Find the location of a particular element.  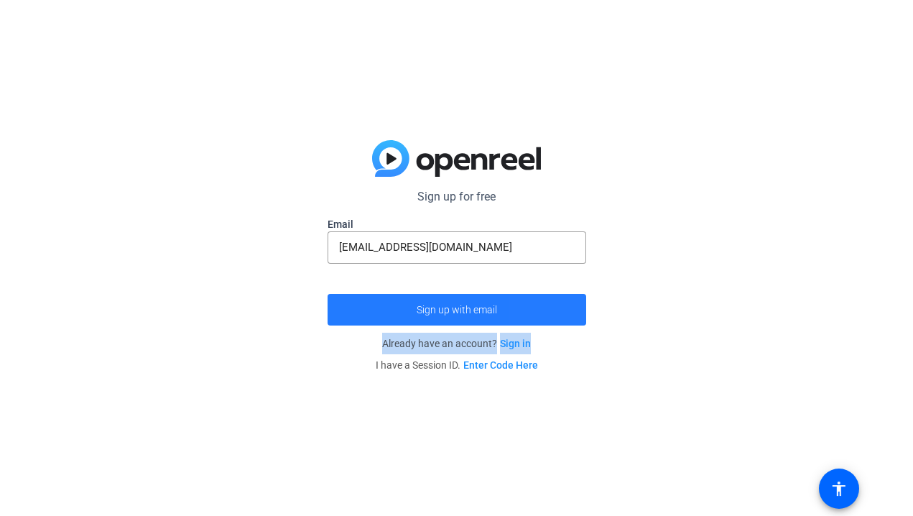

mat-icon: accessibility is located at coordinates (839, 489).